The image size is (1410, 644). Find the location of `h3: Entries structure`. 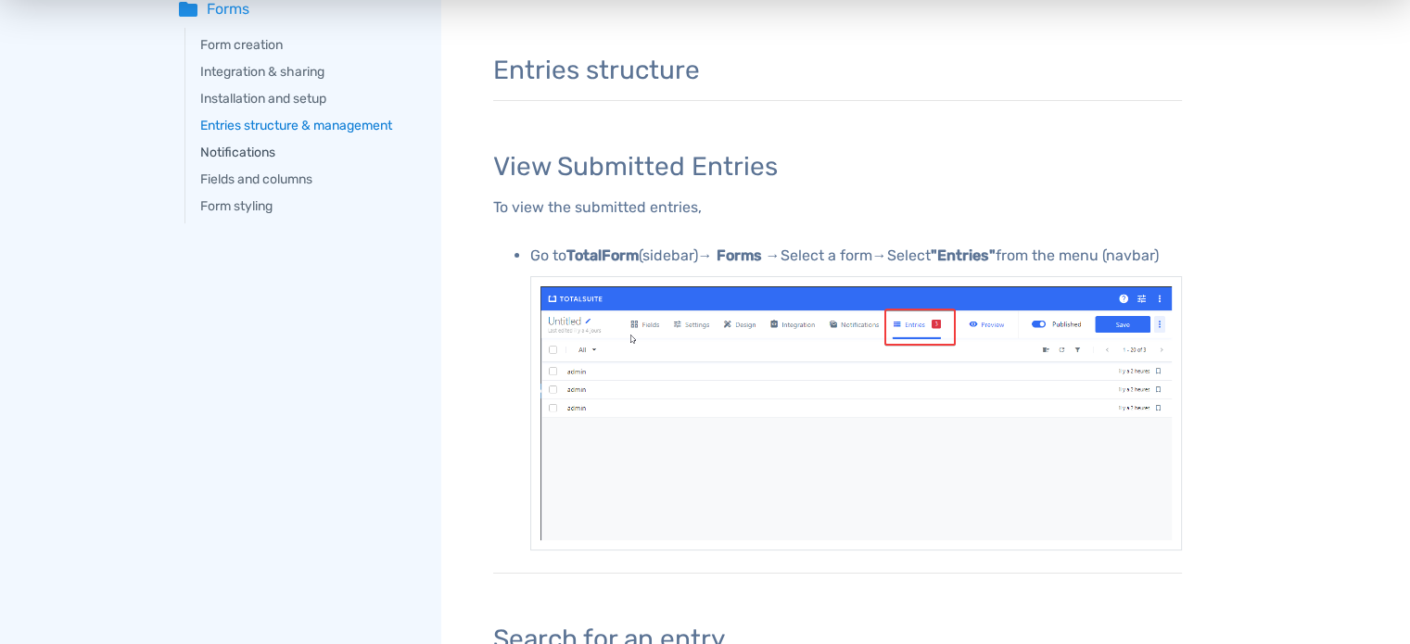

h3: Entries structure is located at coordinates (837, 70).